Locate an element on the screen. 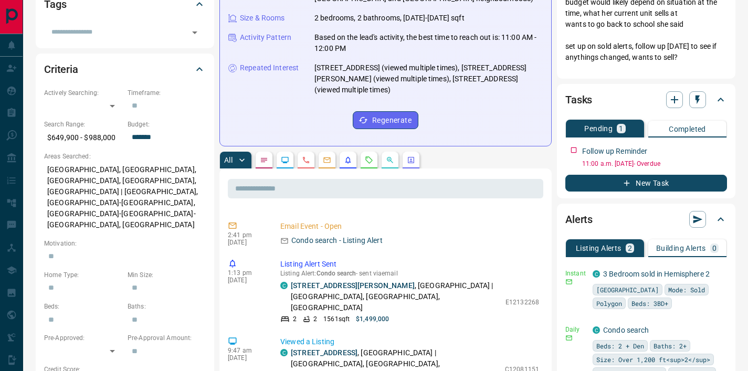  p: Activity Pattern is located at coordinates (266, 37).